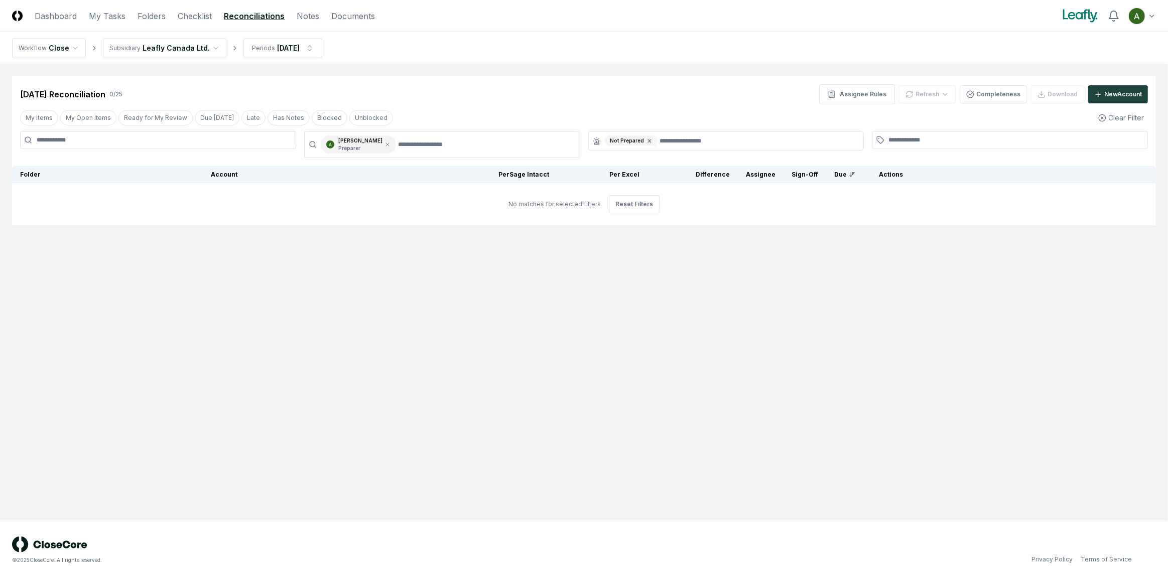 This screenshot has width=1168, height=580. What do you see at coordinates (513, 175) in the screenshot?
I see `th: Per Sage Intacct` at bounding box center [513, 175].